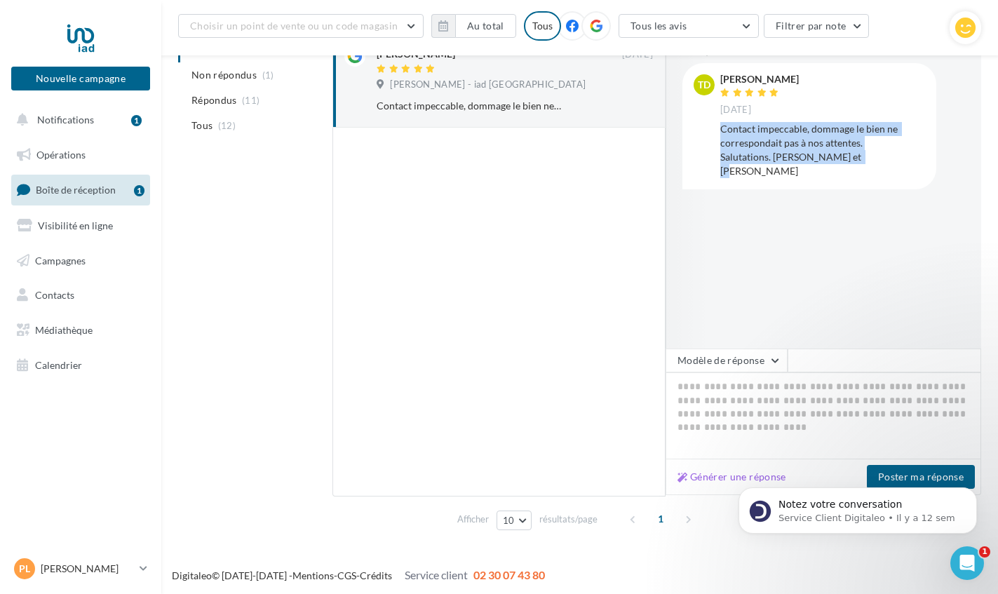 The height and width of the screenshot is (594, 998). I want to click on button: Choisir un point de vente ou un code magasin, so click(301, 26).